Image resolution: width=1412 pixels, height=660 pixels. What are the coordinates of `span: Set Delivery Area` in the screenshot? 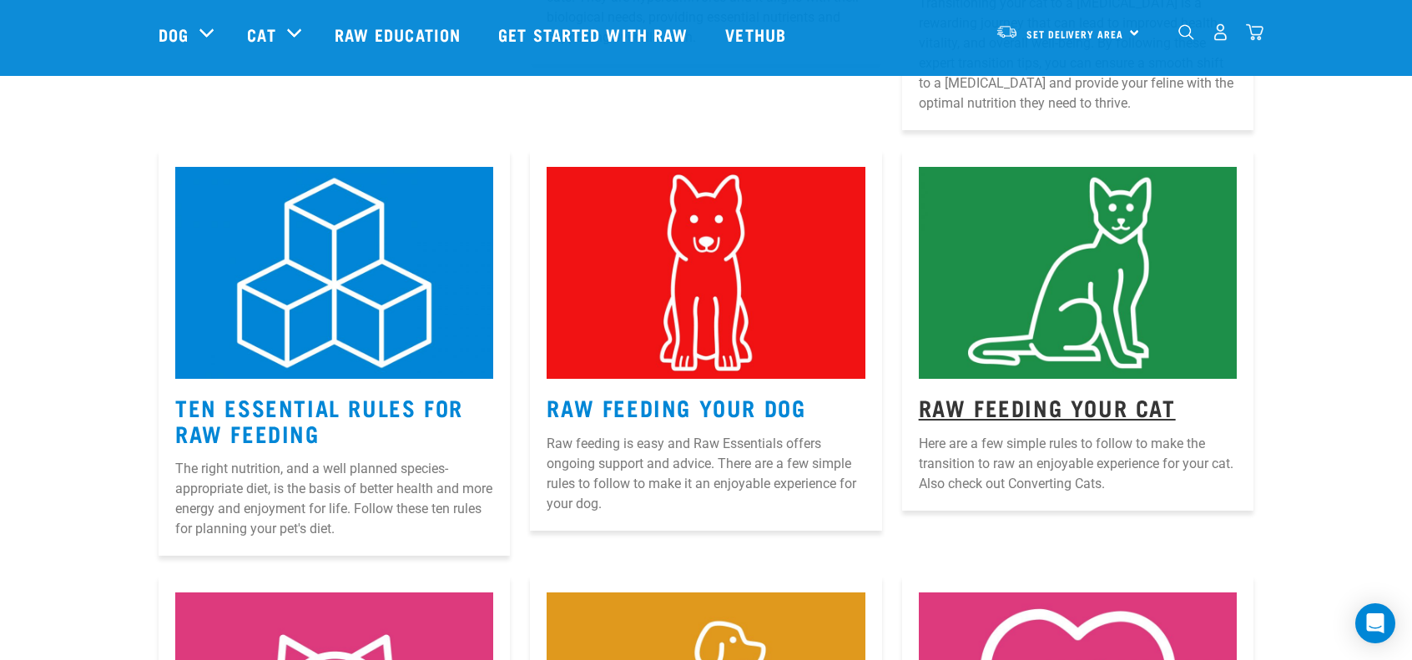 It's located at (1075, 33).